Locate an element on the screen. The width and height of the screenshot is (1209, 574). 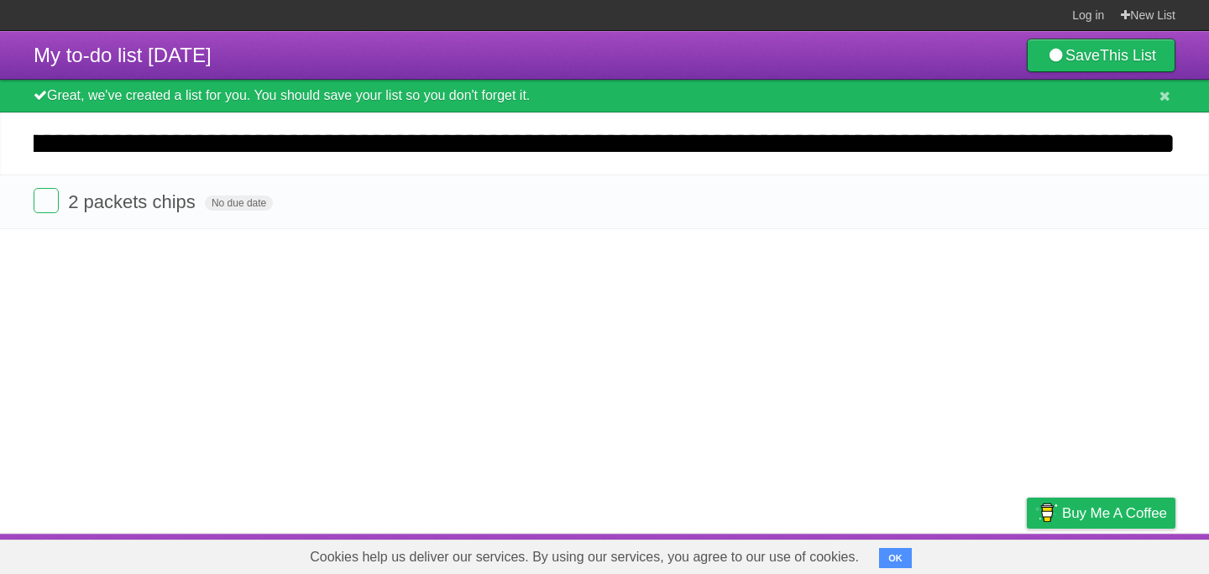
b: This List is located at coordinates (1127, 55).